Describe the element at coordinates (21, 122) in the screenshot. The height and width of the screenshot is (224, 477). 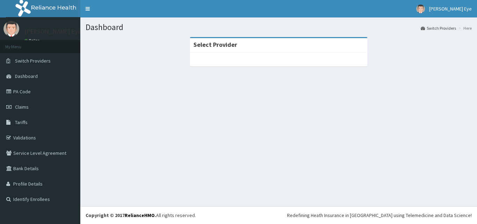
I see `span: Tariffs` at that location.